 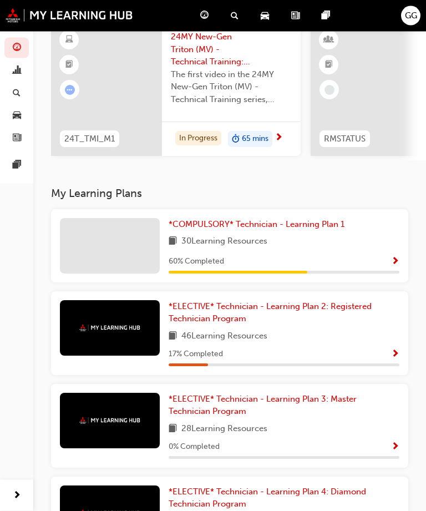 I want to click on span: duration-icon, so click(x=236, y=140).